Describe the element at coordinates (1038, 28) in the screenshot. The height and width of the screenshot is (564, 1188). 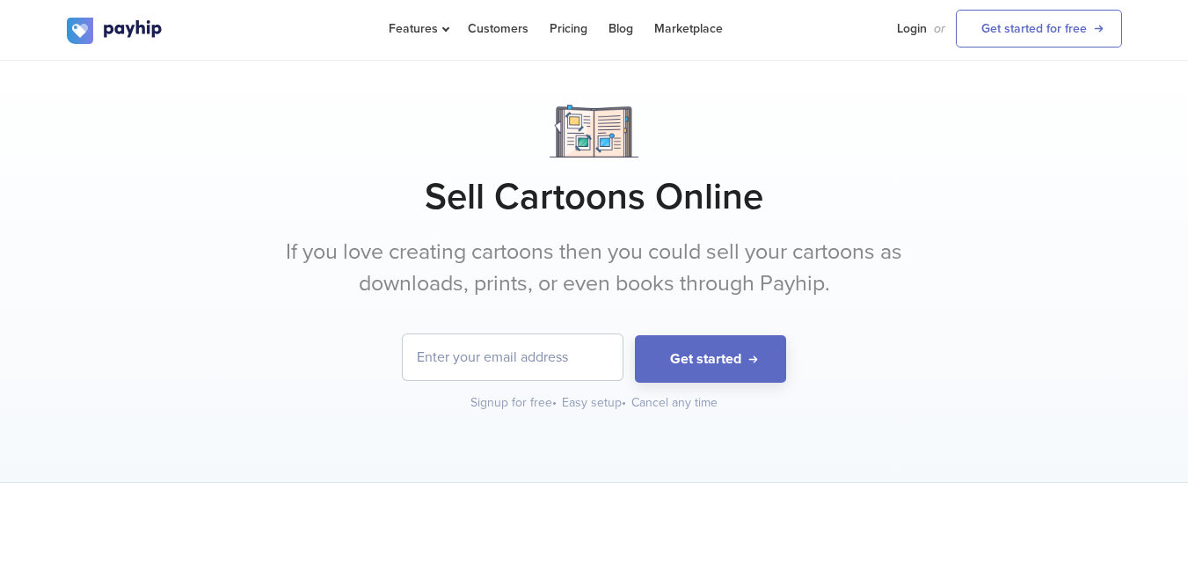
I see `a: Get started for free` at that location.